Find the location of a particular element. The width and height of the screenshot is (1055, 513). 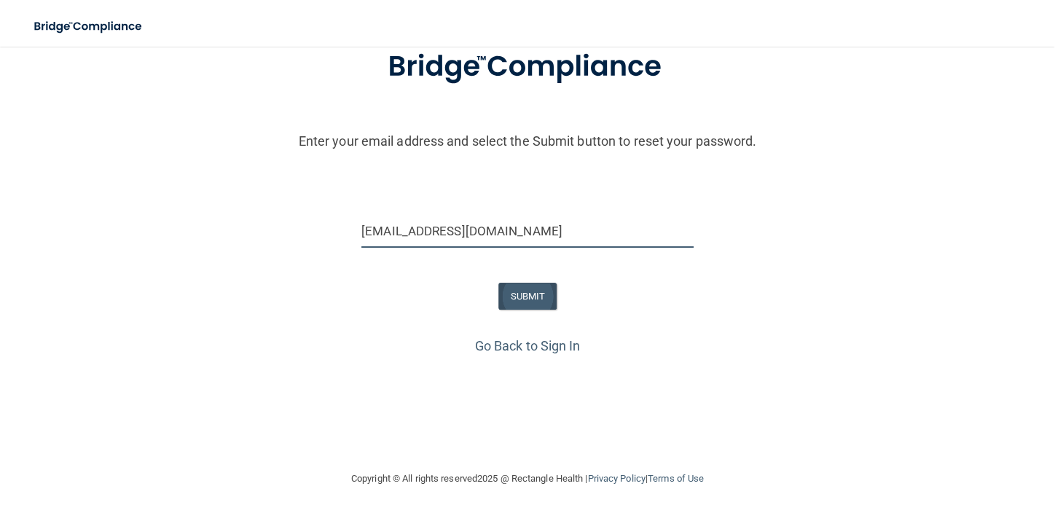

input: Email is located at coordinates (527, 231).